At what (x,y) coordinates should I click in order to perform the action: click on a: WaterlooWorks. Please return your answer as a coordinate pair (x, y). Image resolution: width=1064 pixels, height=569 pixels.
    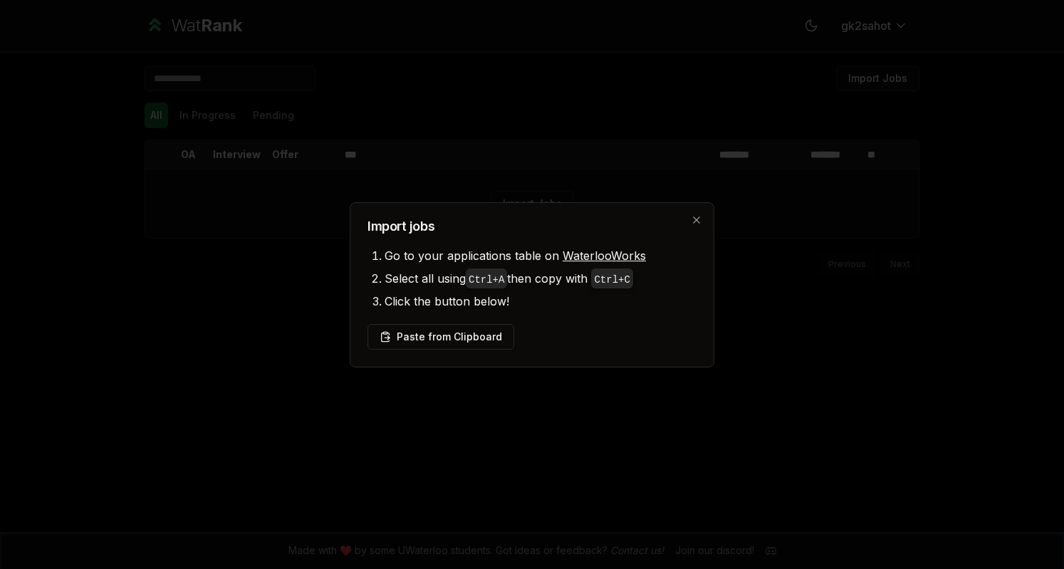
    Looking at the image, I should click on (604, 256).